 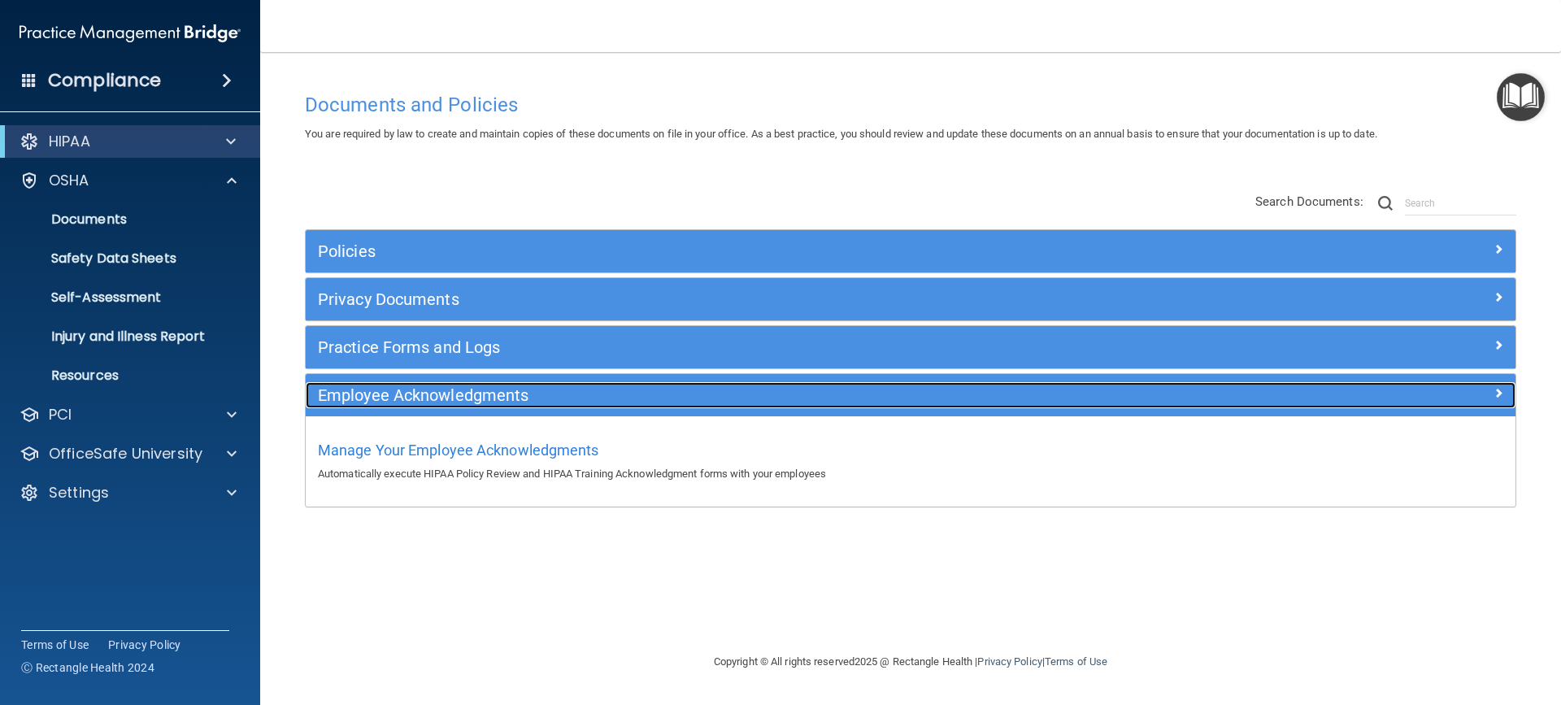 What do you see at coordinates (104, 80) in the screenshot?
I see `h4: Compliance` at bounding box center [104, 80].